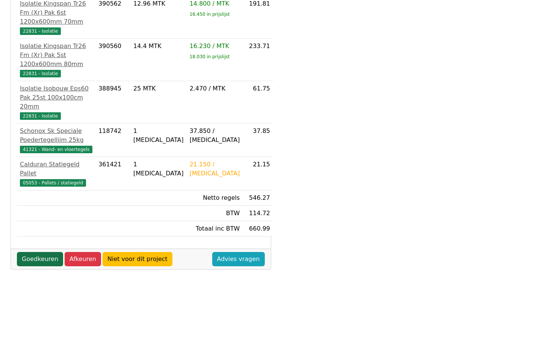  Describe the element at coordinates (239, 259) in the screenshot. I see `a: Advies vragen` at that location.